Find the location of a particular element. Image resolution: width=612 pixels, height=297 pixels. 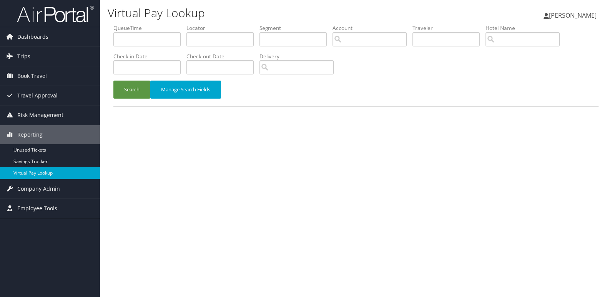

label: Traveler is located at coordinates (449, 28).